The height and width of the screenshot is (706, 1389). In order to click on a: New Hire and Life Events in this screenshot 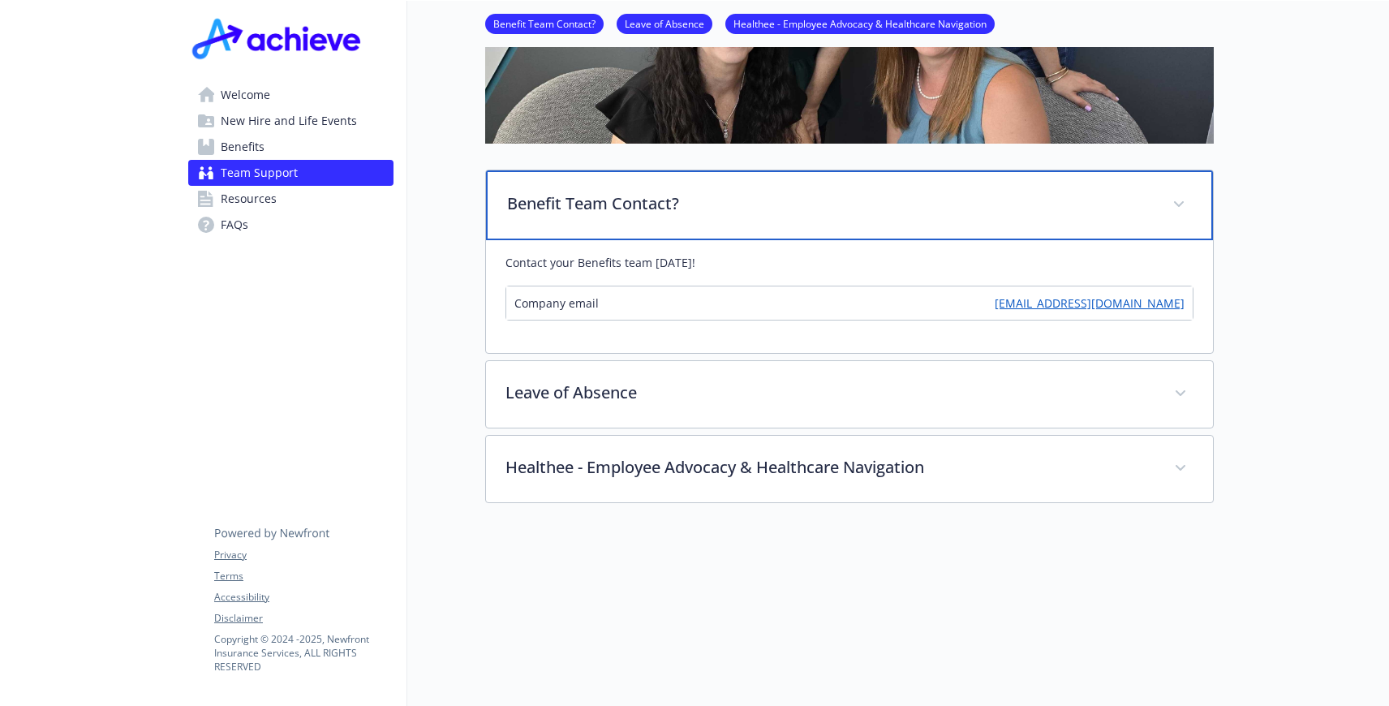, I will do `click(290, 121)`.